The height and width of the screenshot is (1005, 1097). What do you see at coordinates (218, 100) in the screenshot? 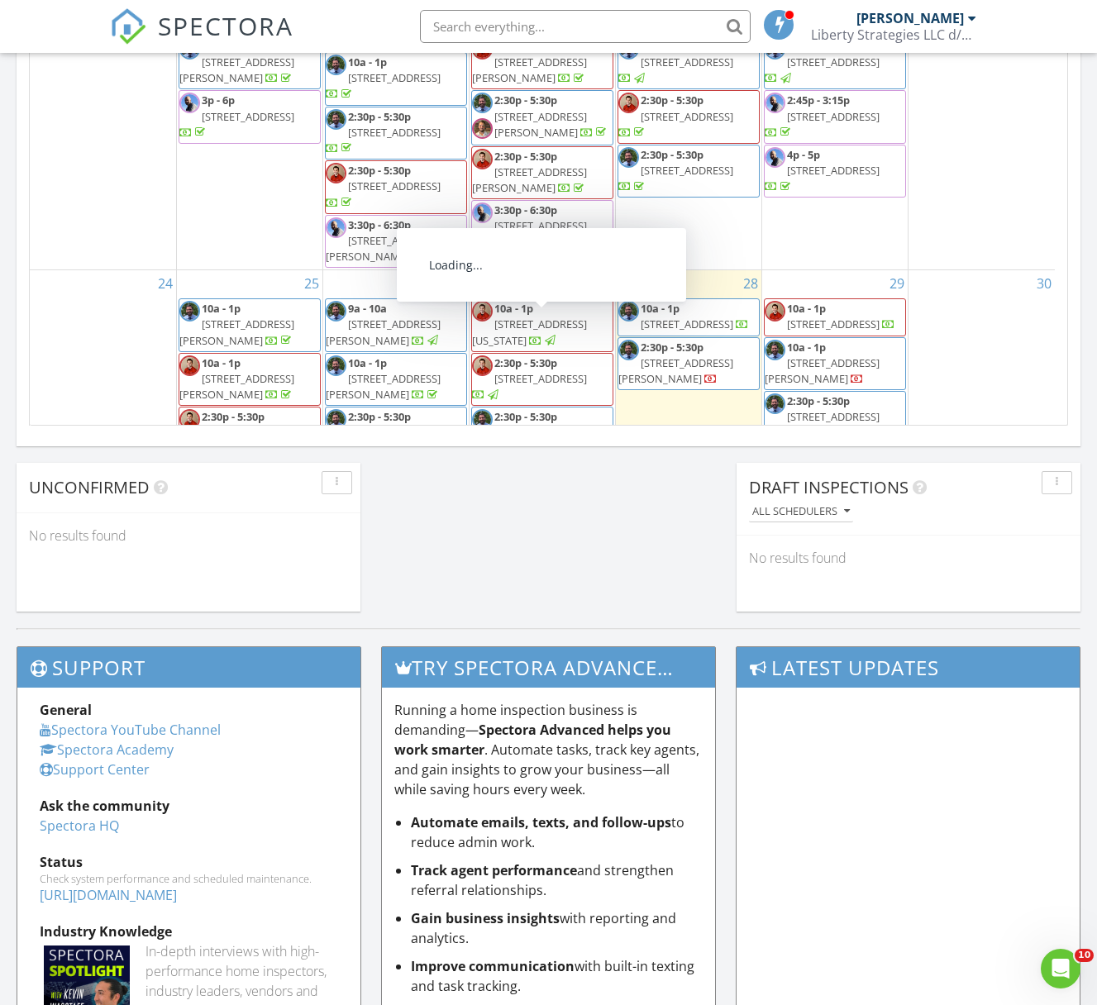
I see `span: 3p - 6p` at bounding box center [218, 100].